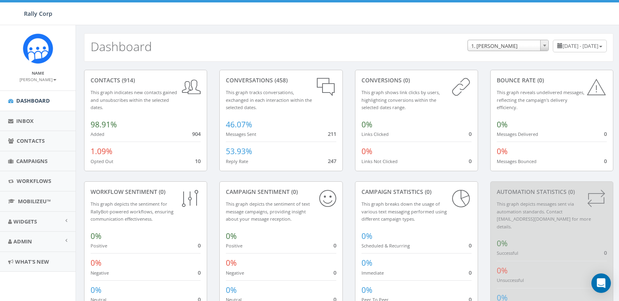 The width and height of the screenshot is (619, 301). I want to click on span: What's New, so click(32, 262).